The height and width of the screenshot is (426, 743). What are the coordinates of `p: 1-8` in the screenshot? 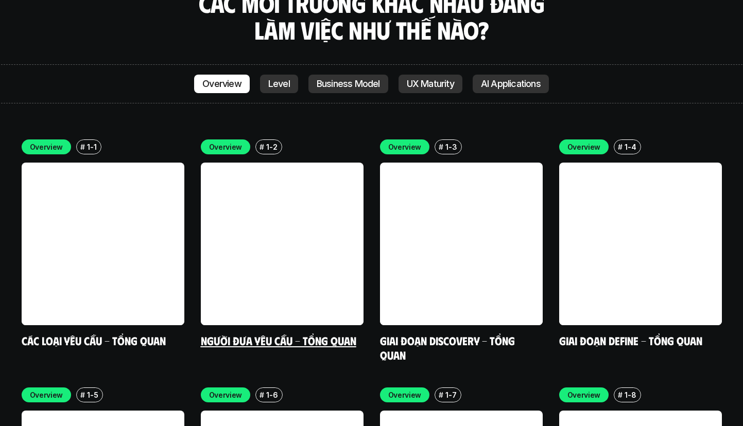 It's located at (630, 395).